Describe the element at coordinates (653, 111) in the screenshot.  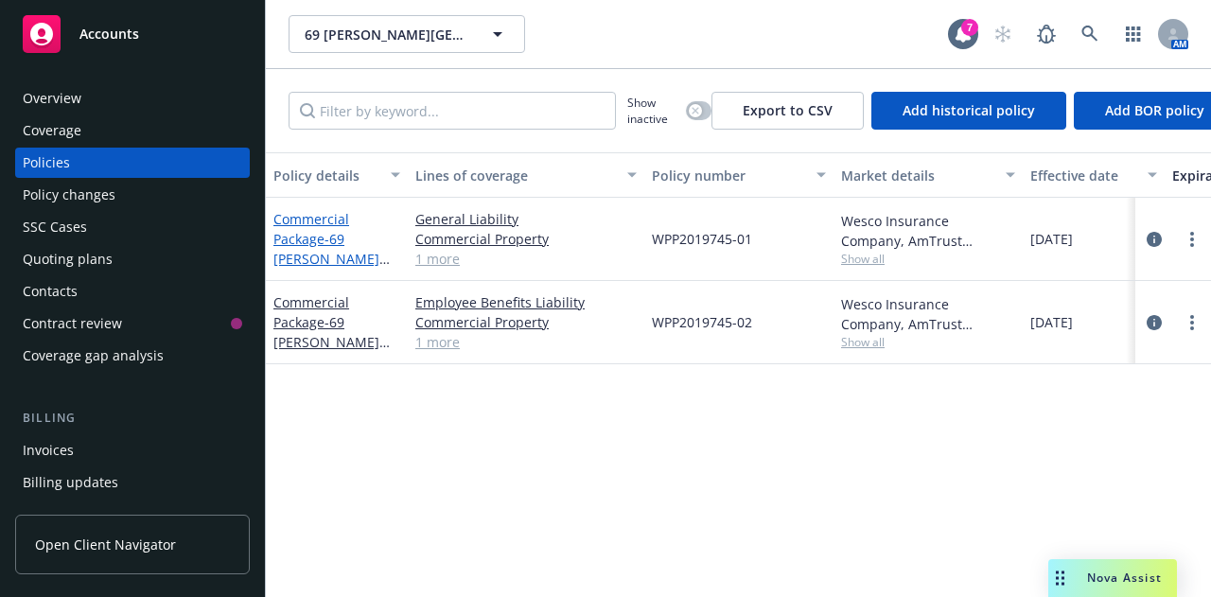
I see `span: Show inactive` at that location.